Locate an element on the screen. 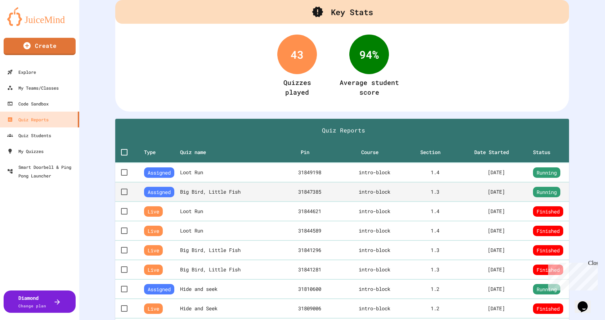 The image size is (605, 320). span: Pin is located at coordinates (310, 152).